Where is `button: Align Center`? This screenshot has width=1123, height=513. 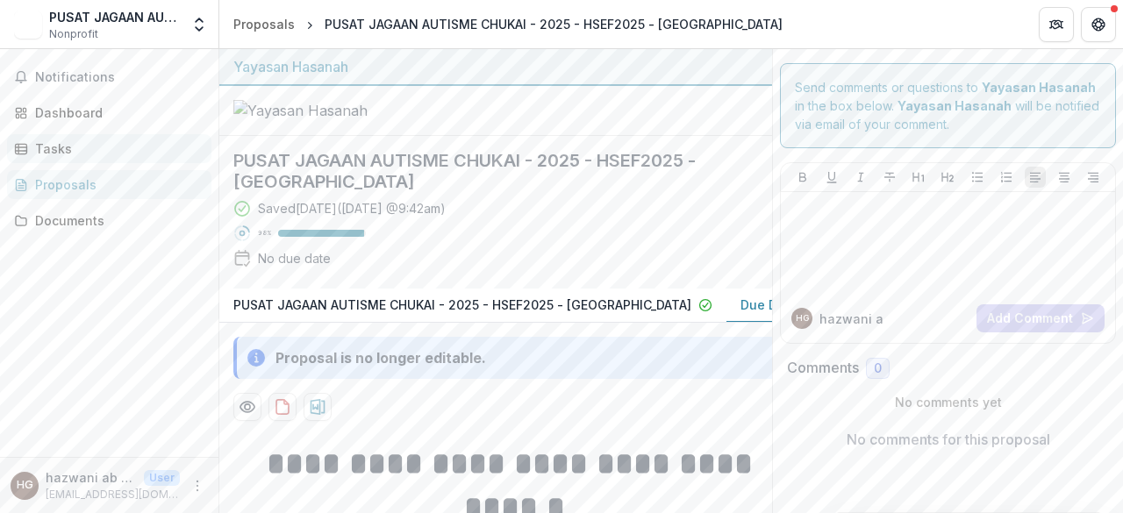
button: Align Center is located at coordinates (1064, 177).